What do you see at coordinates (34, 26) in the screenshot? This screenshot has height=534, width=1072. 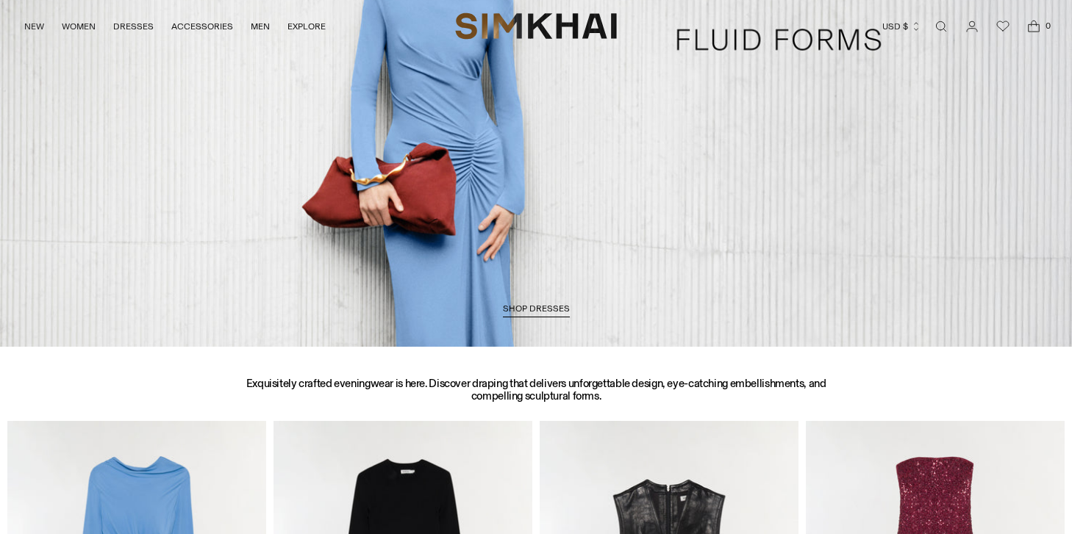 I see `a: NEW` at bounding box center [34, 26].